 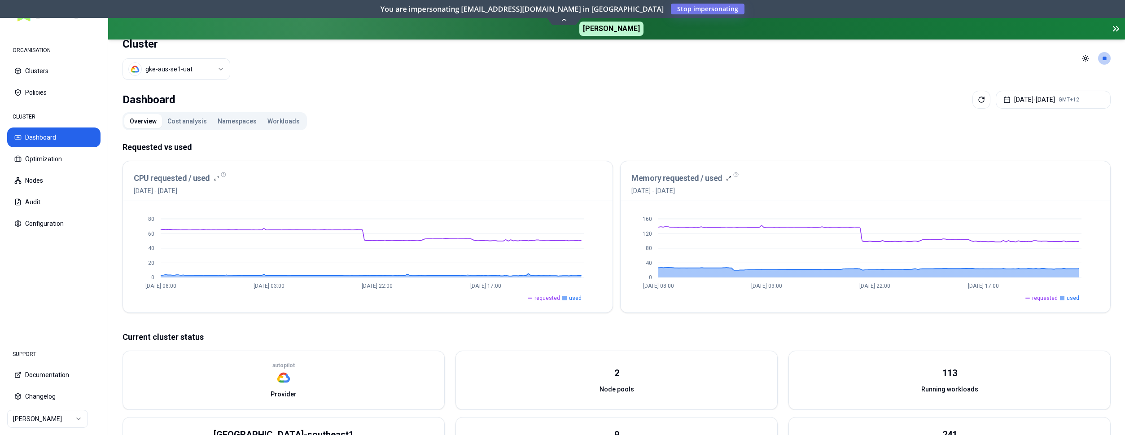 What do you see at coordinates (1069, 100) in the screenshot?
I see `span: GMT+12` at bounding box center [1069, 100].